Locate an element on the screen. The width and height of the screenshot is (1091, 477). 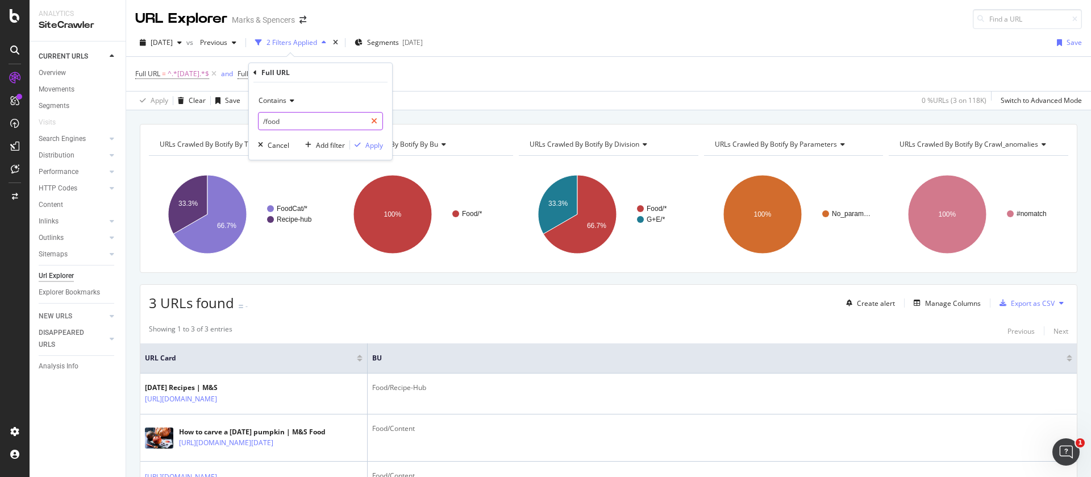
a: Movements is located at coordinates (78, 89).